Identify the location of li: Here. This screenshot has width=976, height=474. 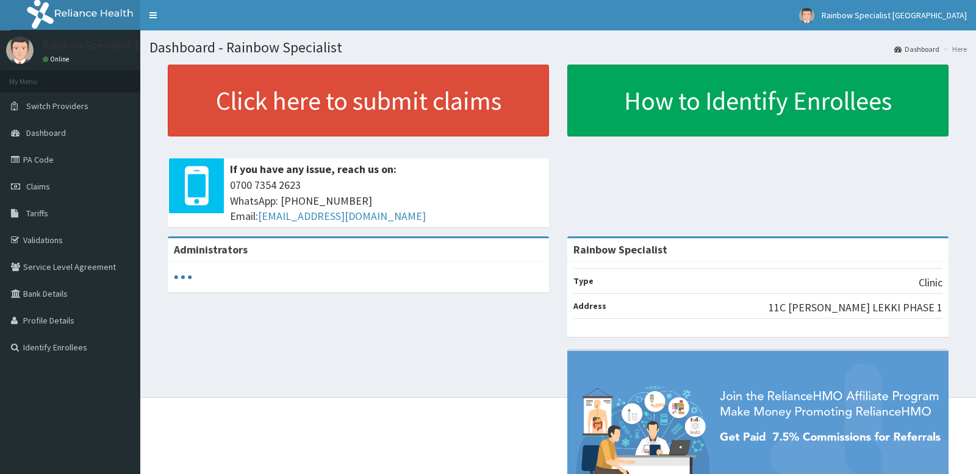
(953, 49).